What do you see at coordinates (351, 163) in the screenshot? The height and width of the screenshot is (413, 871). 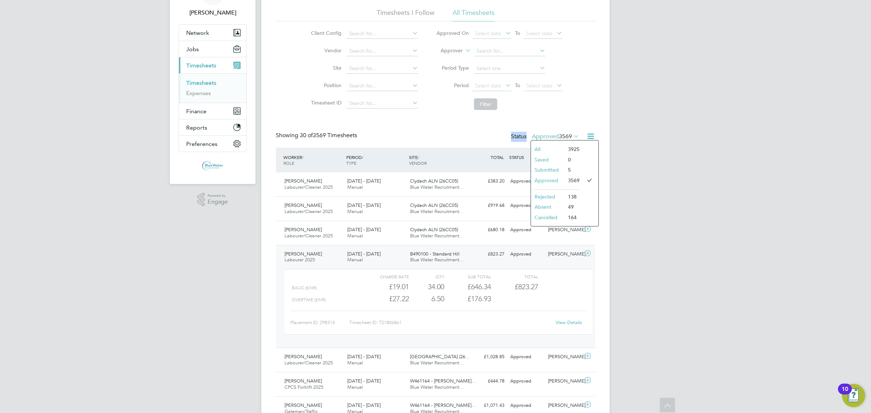 I see `span: TYPE` at bounding box center [351, 163].